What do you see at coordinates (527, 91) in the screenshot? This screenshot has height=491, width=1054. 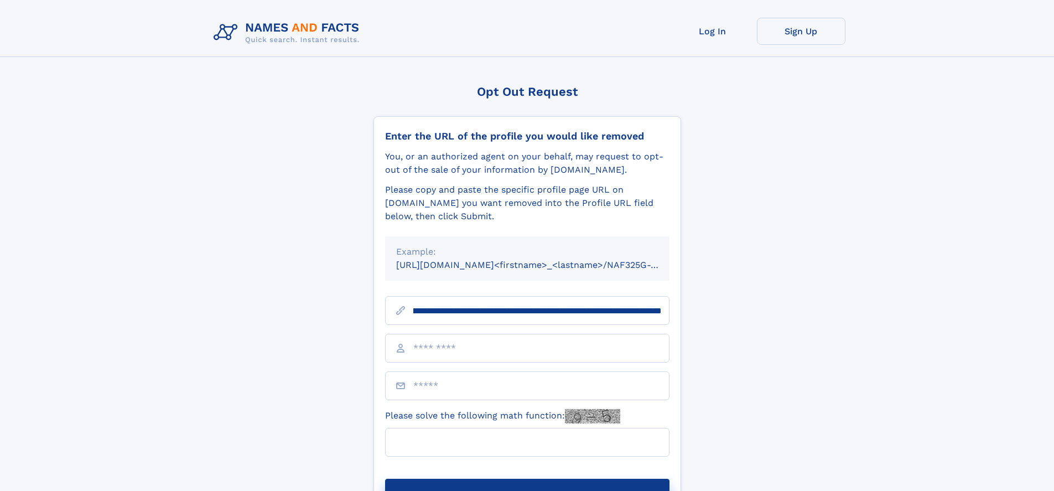 I see `div: Opt Out Request` at bounding box center [527, 91].